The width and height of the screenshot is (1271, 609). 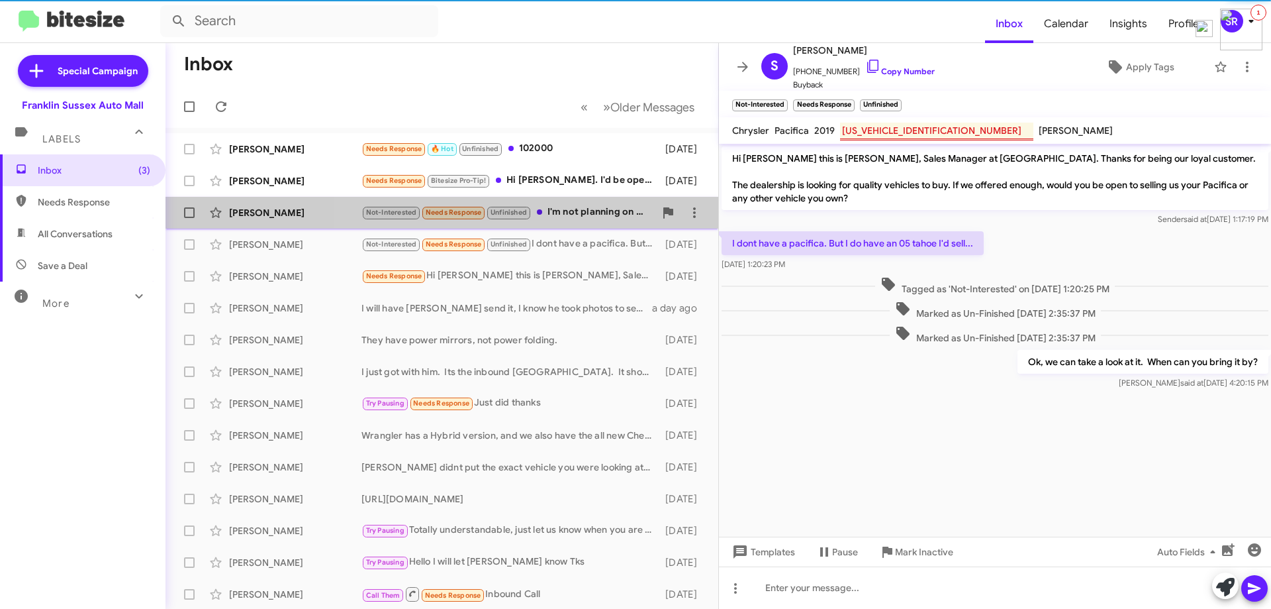 I want to click on span: Inbox, so click(x=1009, y=24).